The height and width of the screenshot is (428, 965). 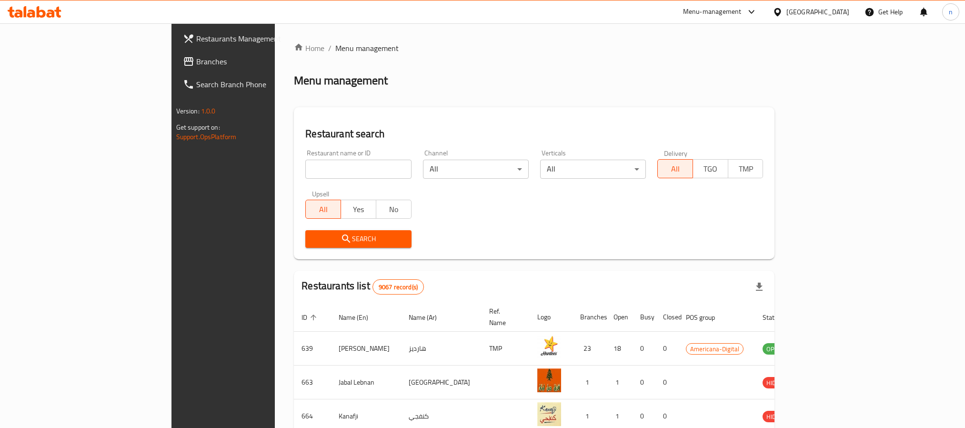 I want to click on img: Hardee's, so click(x=549, y=346).